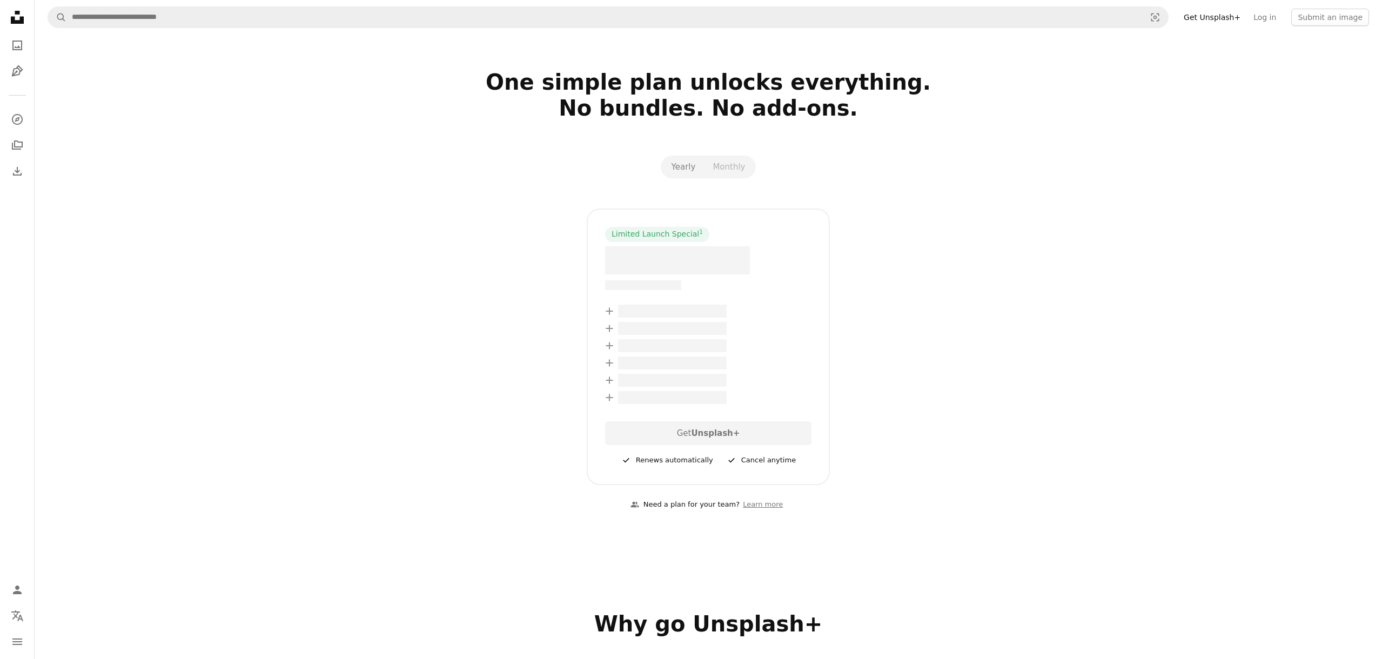 The image size is (1382, 659). Describe the element at coordinates (1212, 17) in the screenshot. I see `a: Get Unsplash+` at that location.